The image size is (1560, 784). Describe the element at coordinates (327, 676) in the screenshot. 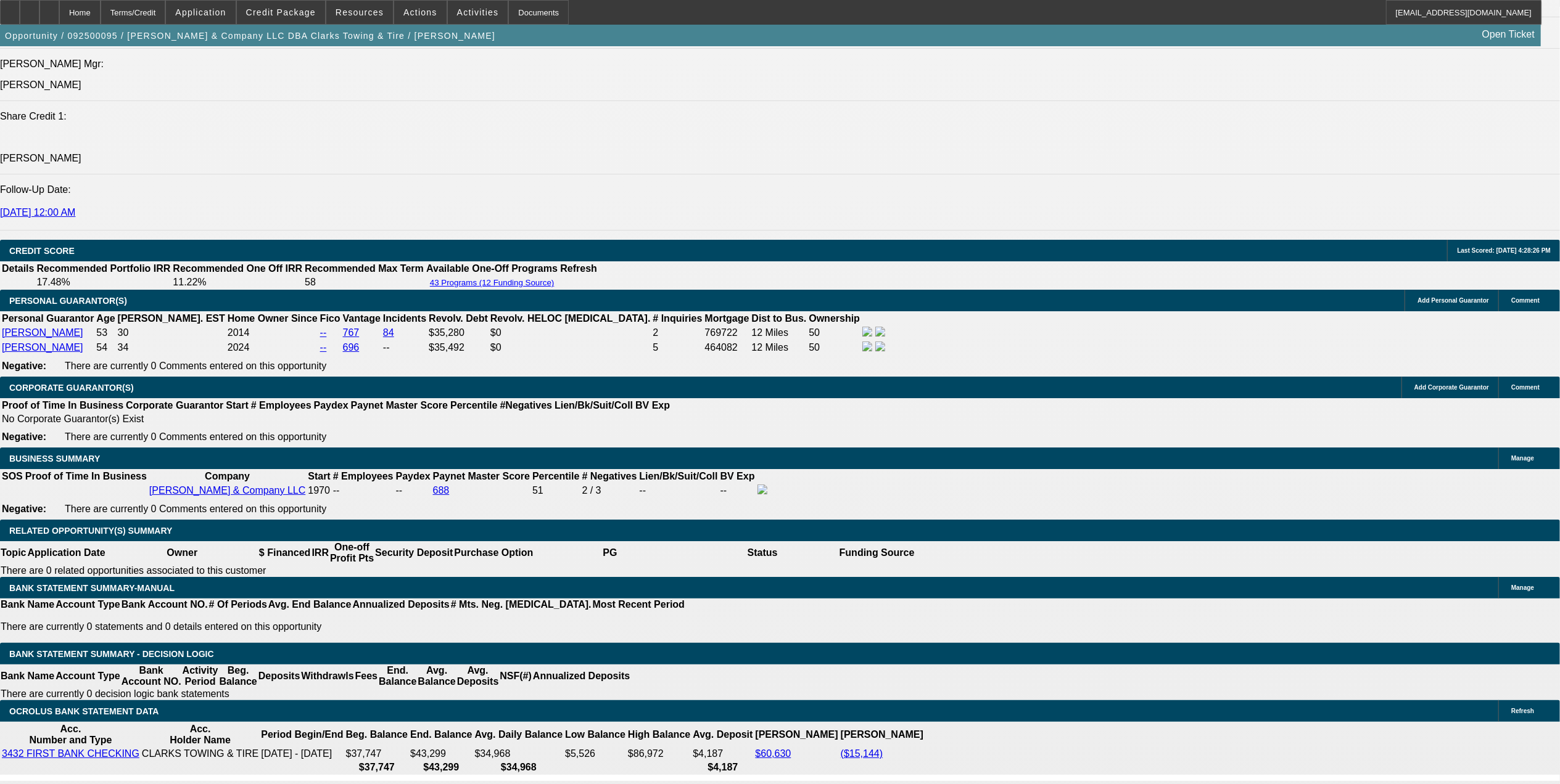

I see `th: Withdrawls` at that location.